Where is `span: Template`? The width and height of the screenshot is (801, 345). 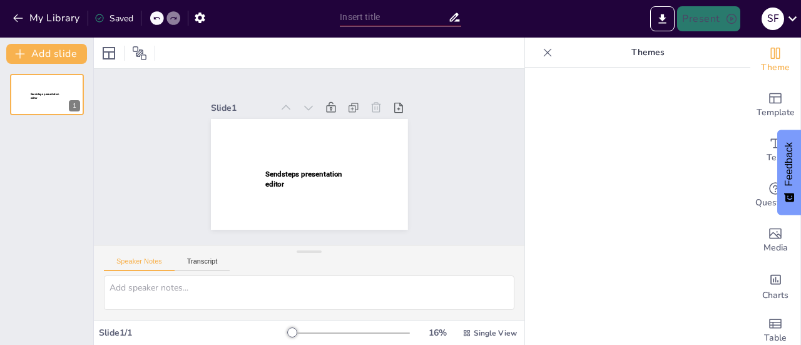 span: Template is located at coordinates (775, 113).